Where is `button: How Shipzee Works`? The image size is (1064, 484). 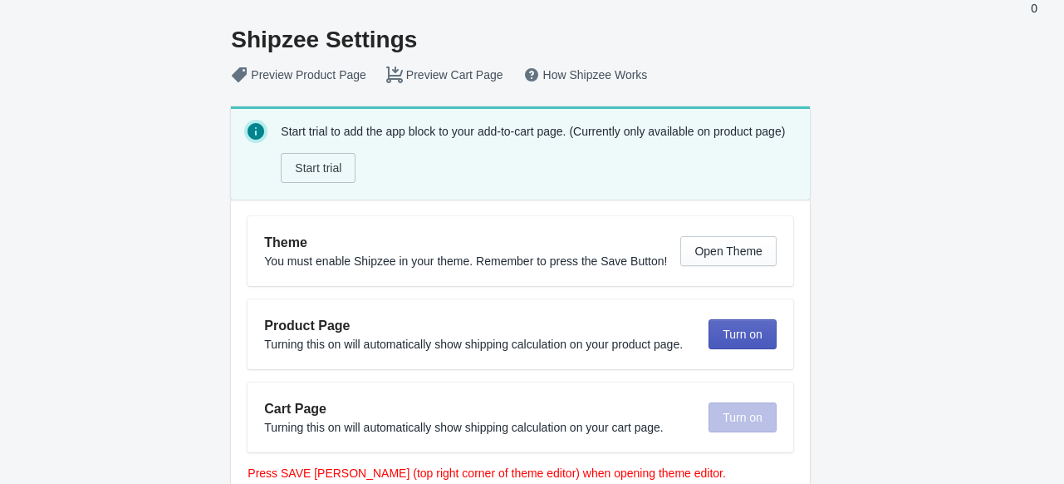 button: How Shipzee Works is located at coordinates (586, 75).